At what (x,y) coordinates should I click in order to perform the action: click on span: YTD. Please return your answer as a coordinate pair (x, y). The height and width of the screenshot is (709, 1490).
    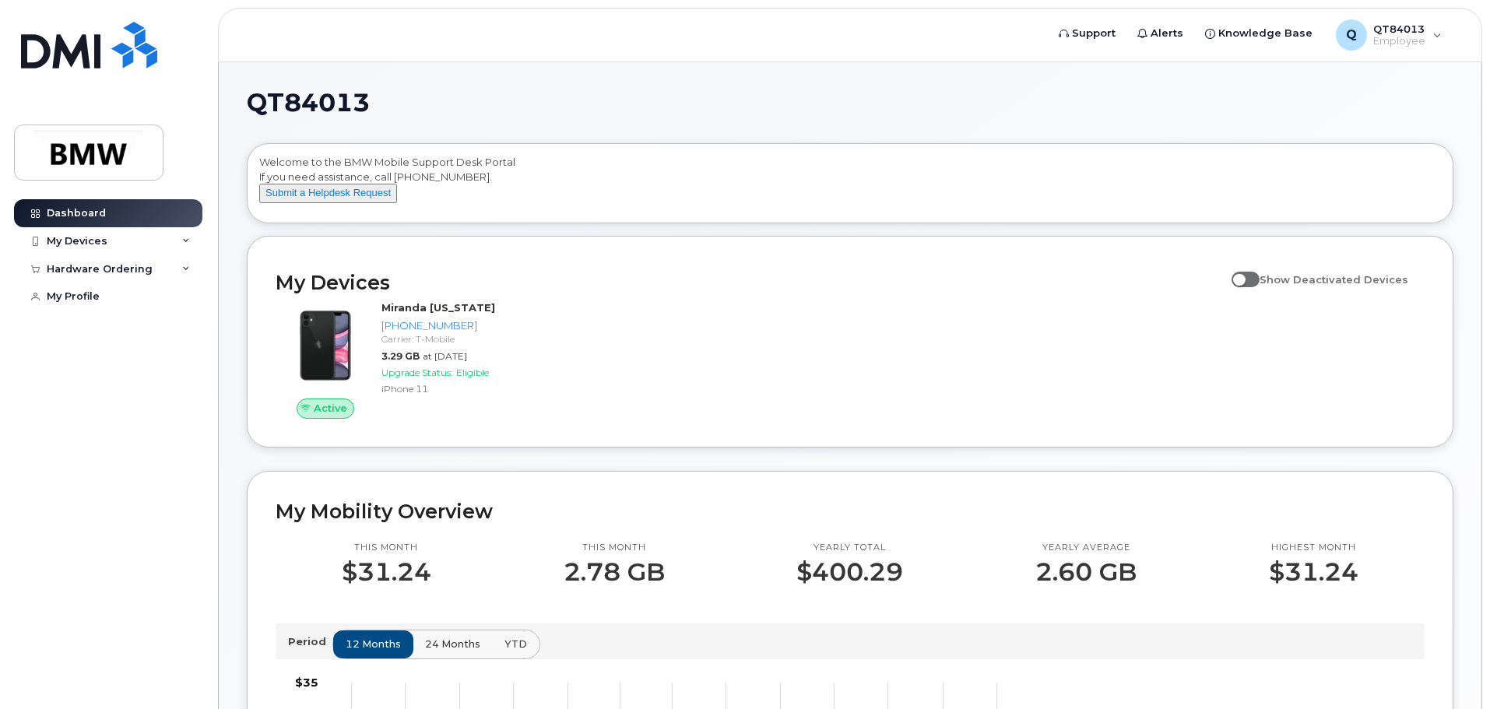
    Looking at the image, I should click on (515, 644).